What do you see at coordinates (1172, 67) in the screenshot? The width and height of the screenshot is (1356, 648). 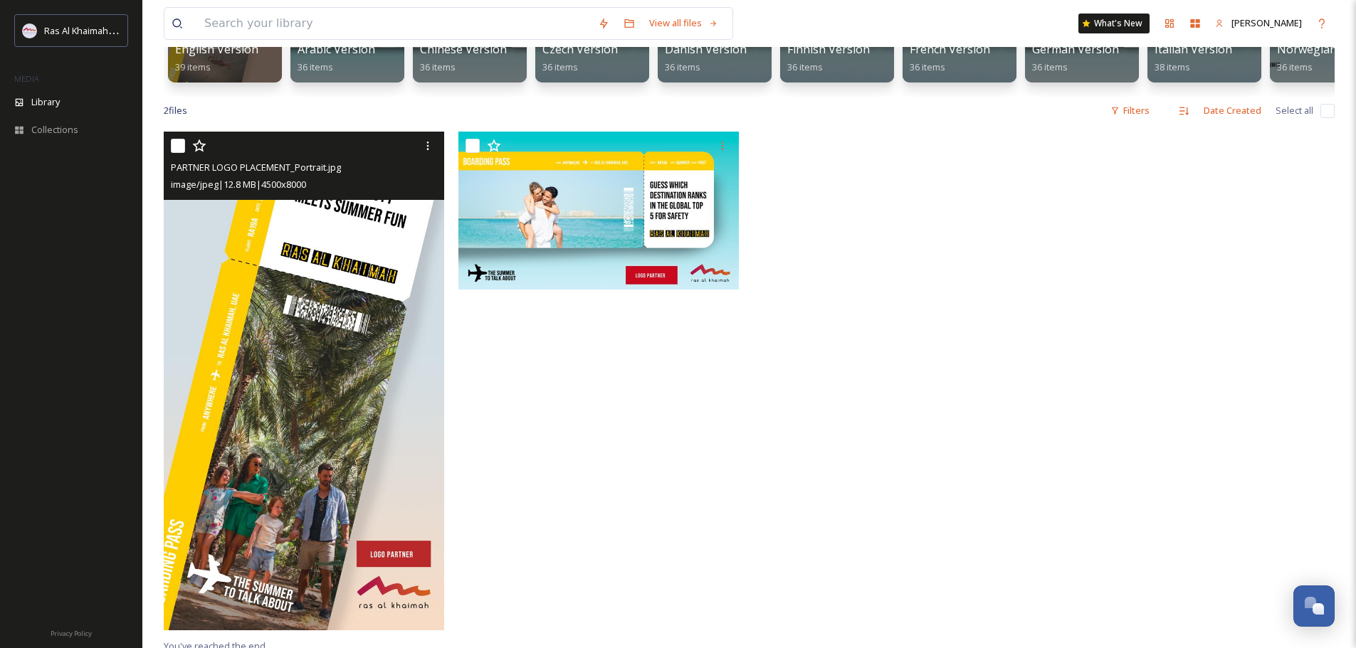 I see `span: 38 items` at bounding box center [1172, 67].